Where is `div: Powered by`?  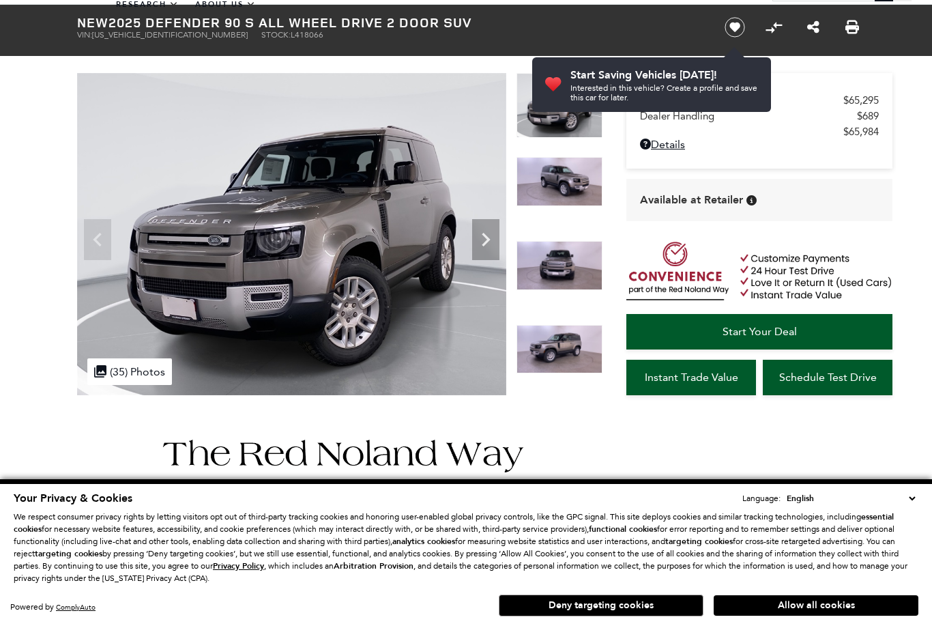
div: Powered by is located at coordinates (53, 607).